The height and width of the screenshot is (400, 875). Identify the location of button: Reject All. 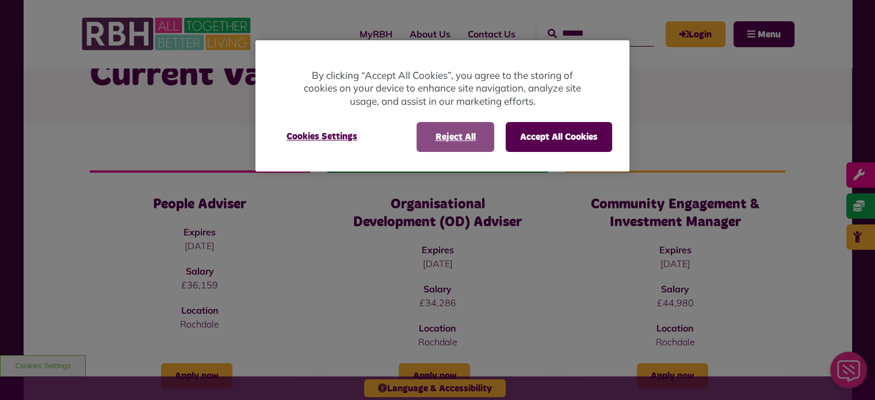
(455, 137).